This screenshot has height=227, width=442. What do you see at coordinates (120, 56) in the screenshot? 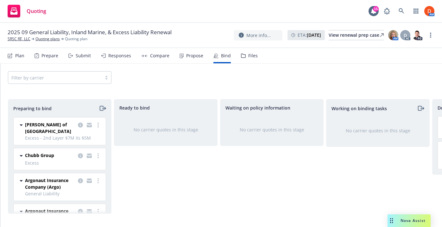
I see `div: Responses` at bounding box center [120, 56].